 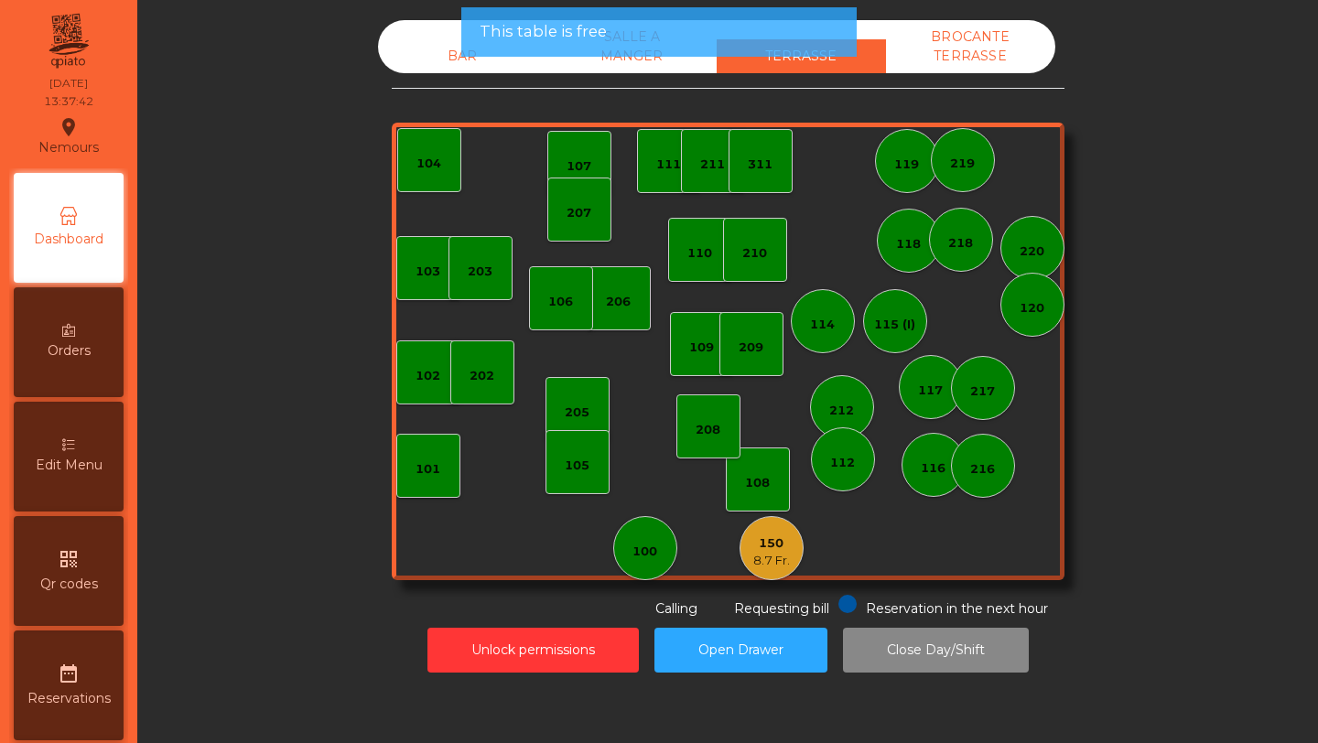 I want to click on button: Close Day/Shift, so click(x=936, y=650).